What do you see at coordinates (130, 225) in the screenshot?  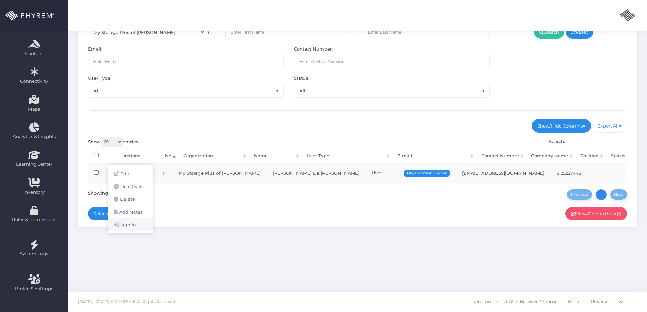 I see `a: Sign In` at bounding box center [130, 225].